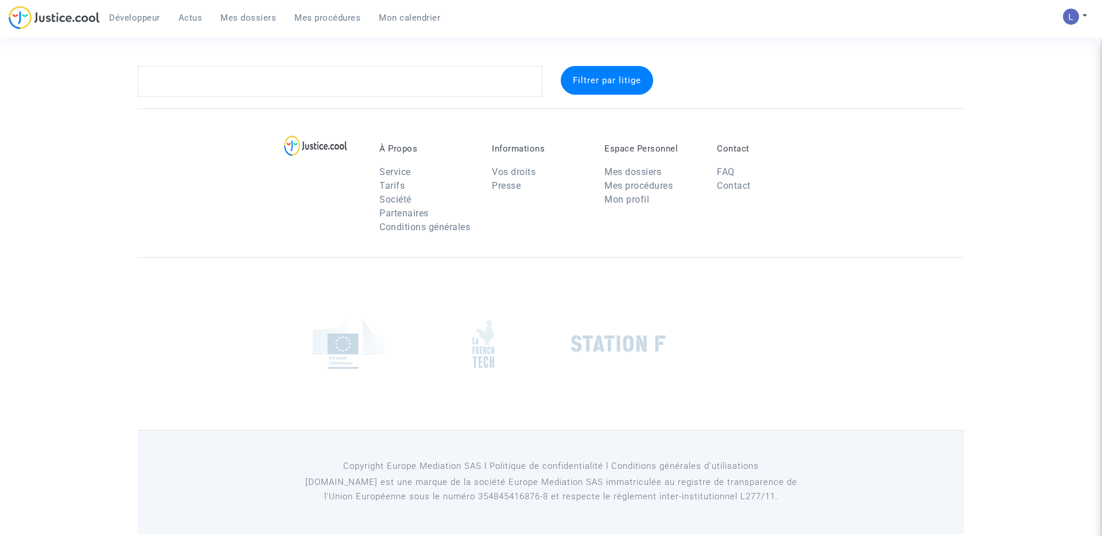 This screenshot has width=1102, height=536. Describe the element at coordinates (506, 185) in the screenshot. I see `a: Presse` at that location.